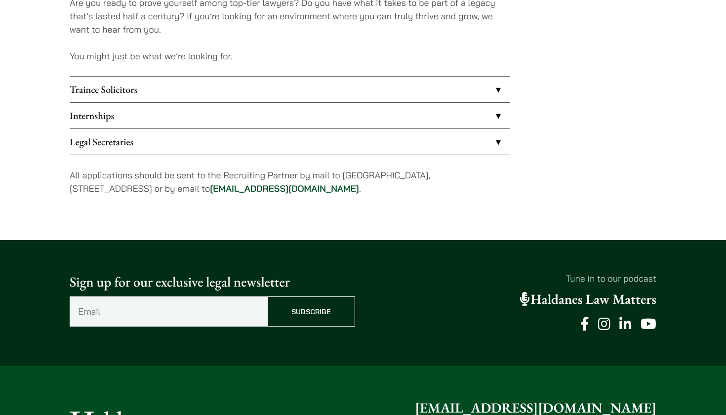 This screenshot has height=415, width=726. I want to click on a: Internships, so click(289, 116).